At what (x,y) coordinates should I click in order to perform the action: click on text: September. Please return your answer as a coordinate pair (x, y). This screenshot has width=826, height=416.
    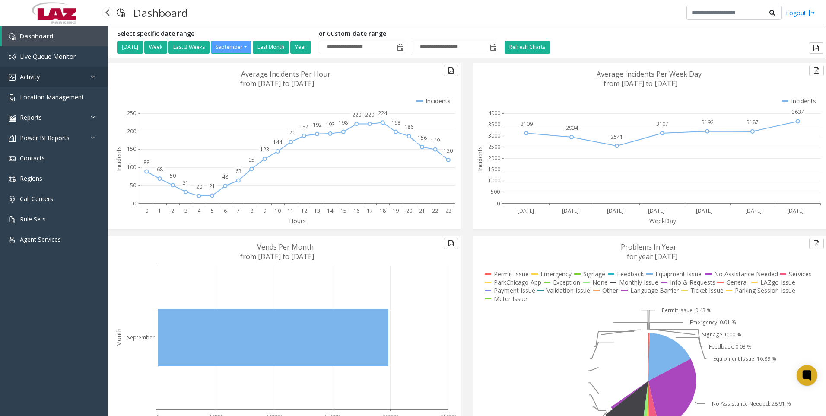
    Looking at the image, I should click on (141, 337).